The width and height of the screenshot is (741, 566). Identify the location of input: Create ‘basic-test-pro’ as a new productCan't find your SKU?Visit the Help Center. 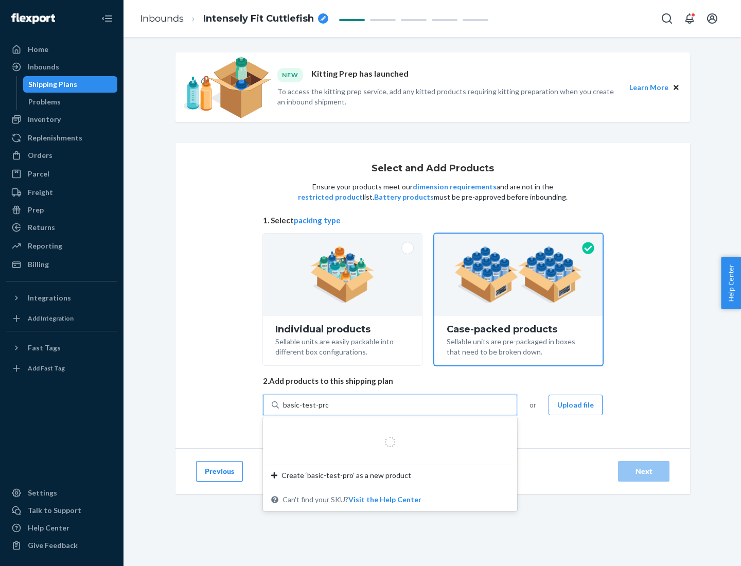
(306, 405).